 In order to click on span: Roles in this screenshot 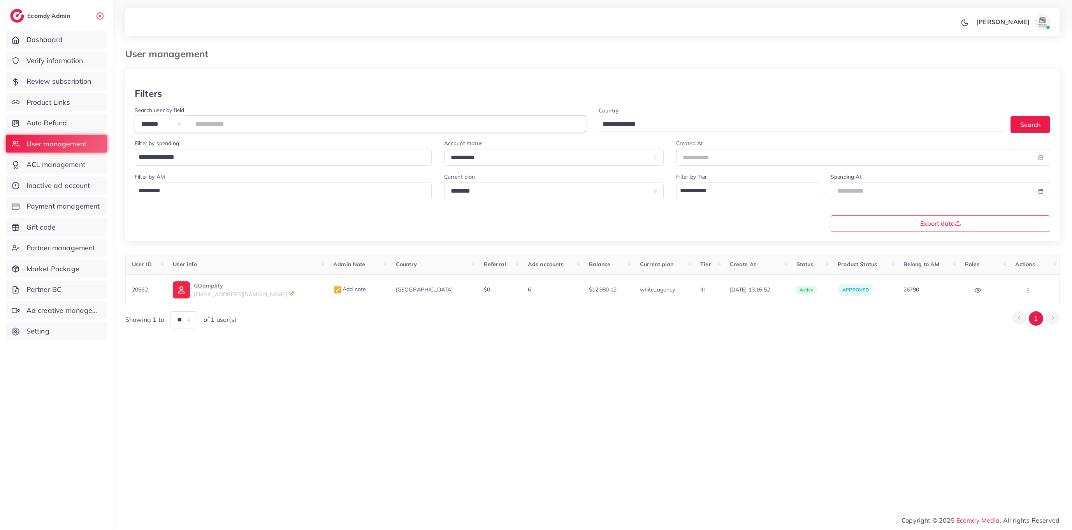, I will do `click(972, 264)`.